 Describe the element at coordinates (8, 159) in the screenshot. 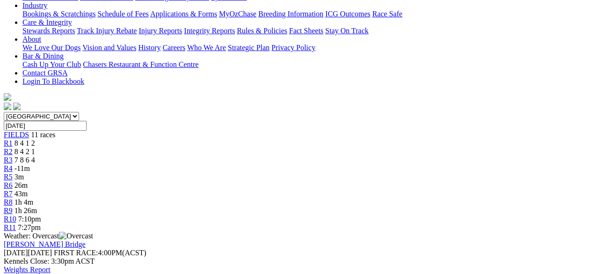

I see `span: R3` at that location.